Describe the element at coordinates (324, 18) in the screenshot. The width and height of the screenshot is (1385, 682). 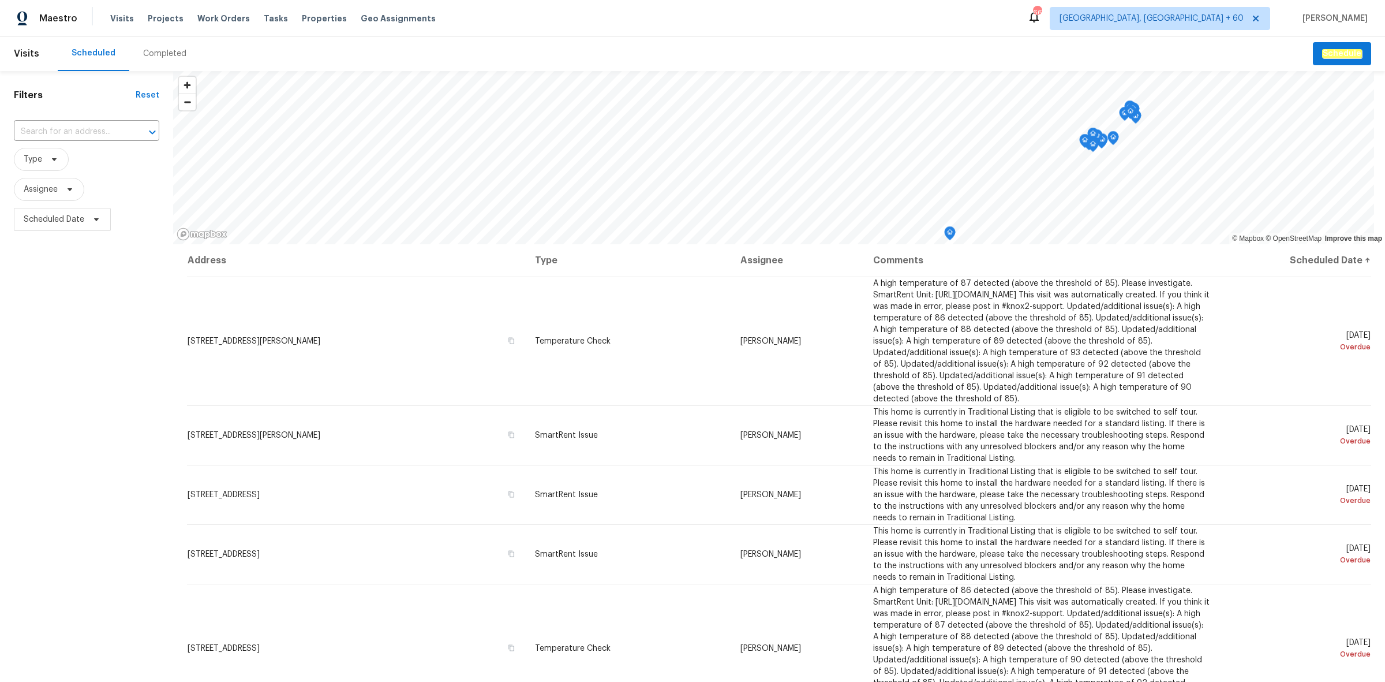
I see `span: Properties` at that location.